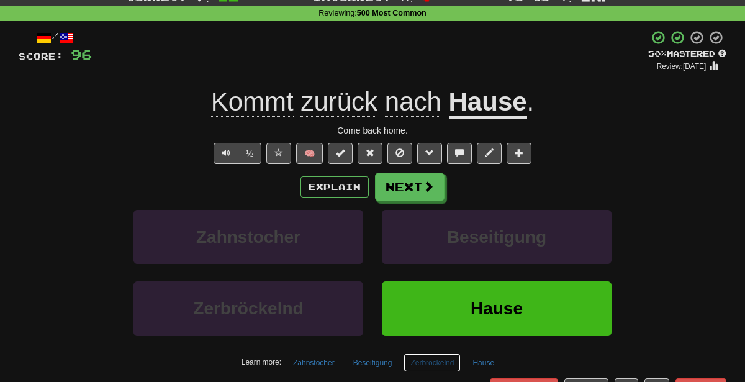 The width and height of the screenshot is (745, 382). What do you see at coordinates (497, 308) in the screenshot?
I see `span: Hause` at bounding box center [497, 308].